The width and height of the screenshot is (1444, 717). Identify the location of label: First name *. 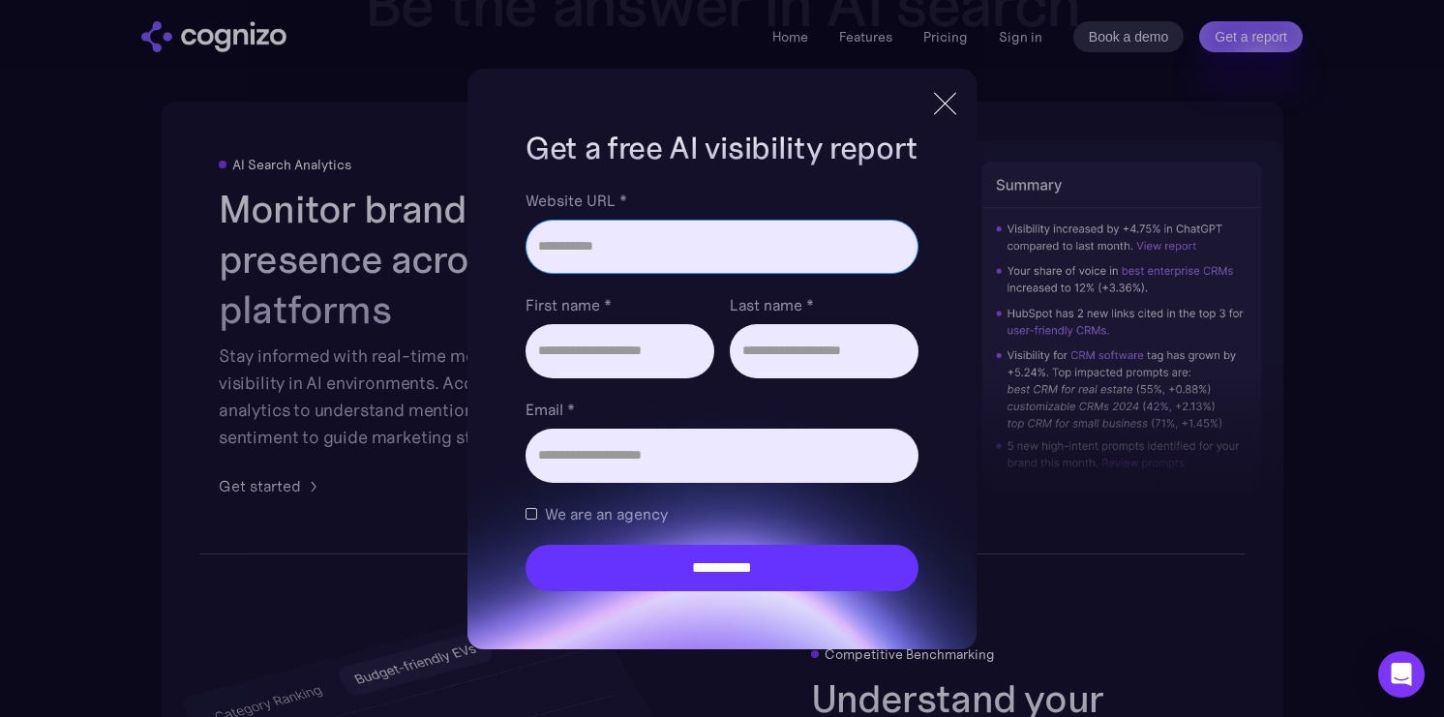
(619, 305).